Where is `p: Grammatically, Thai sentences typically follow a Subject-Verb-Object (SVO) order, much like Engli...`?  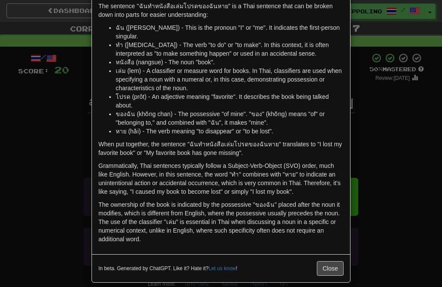 p: Grammatically, Thai sentences typically follow a Subject-Verb-Object (SVO) order, much like Engli... is located at coordinates (221, 179).